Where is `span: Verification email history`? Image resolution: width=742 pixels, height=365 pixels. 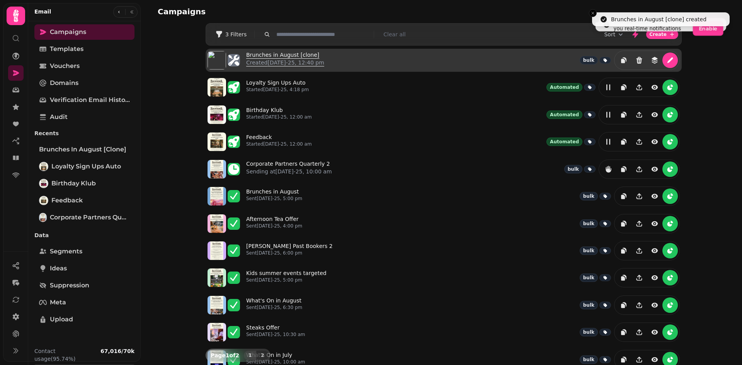
span: Verification email history is located at coordinates (90, 100).